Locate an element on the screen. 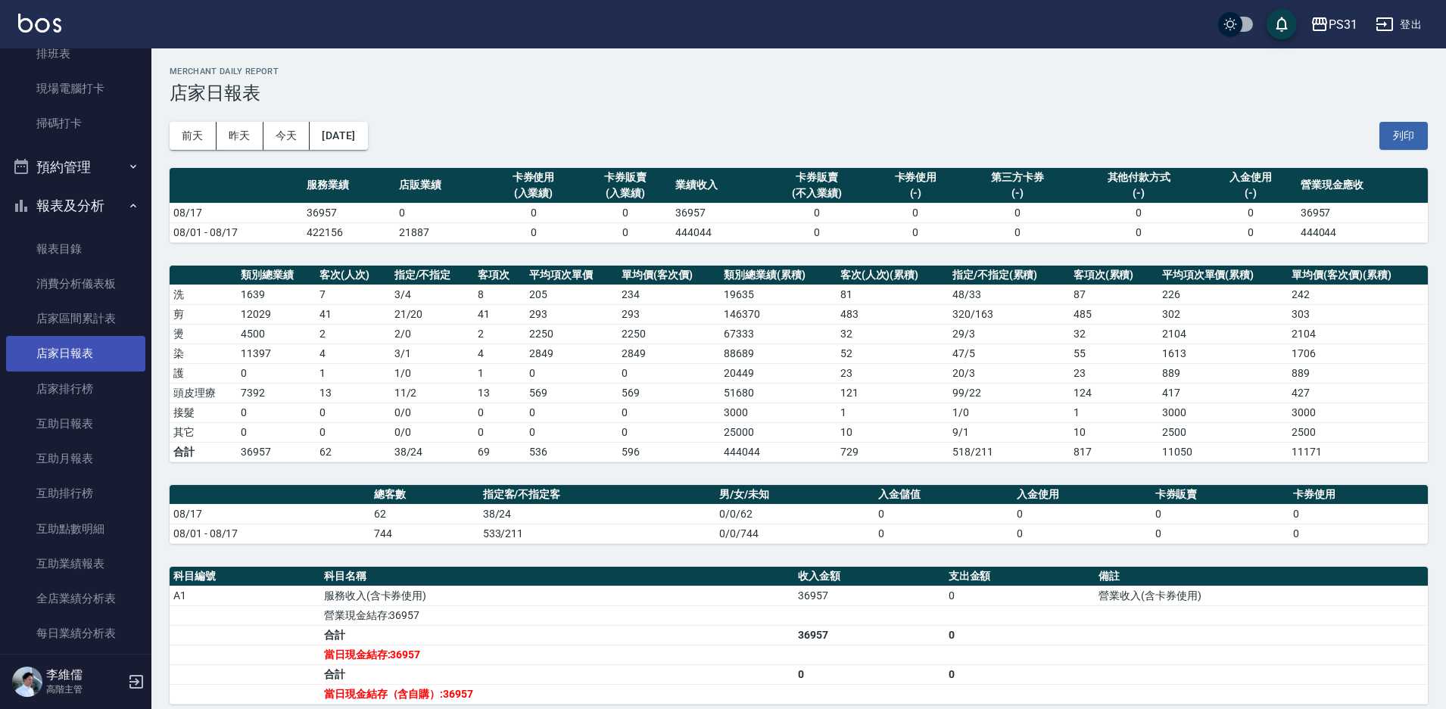 This screenshot has height=709, width=1446. td: 服務收入(含卡券使用) is located at coordinates (557, 596).